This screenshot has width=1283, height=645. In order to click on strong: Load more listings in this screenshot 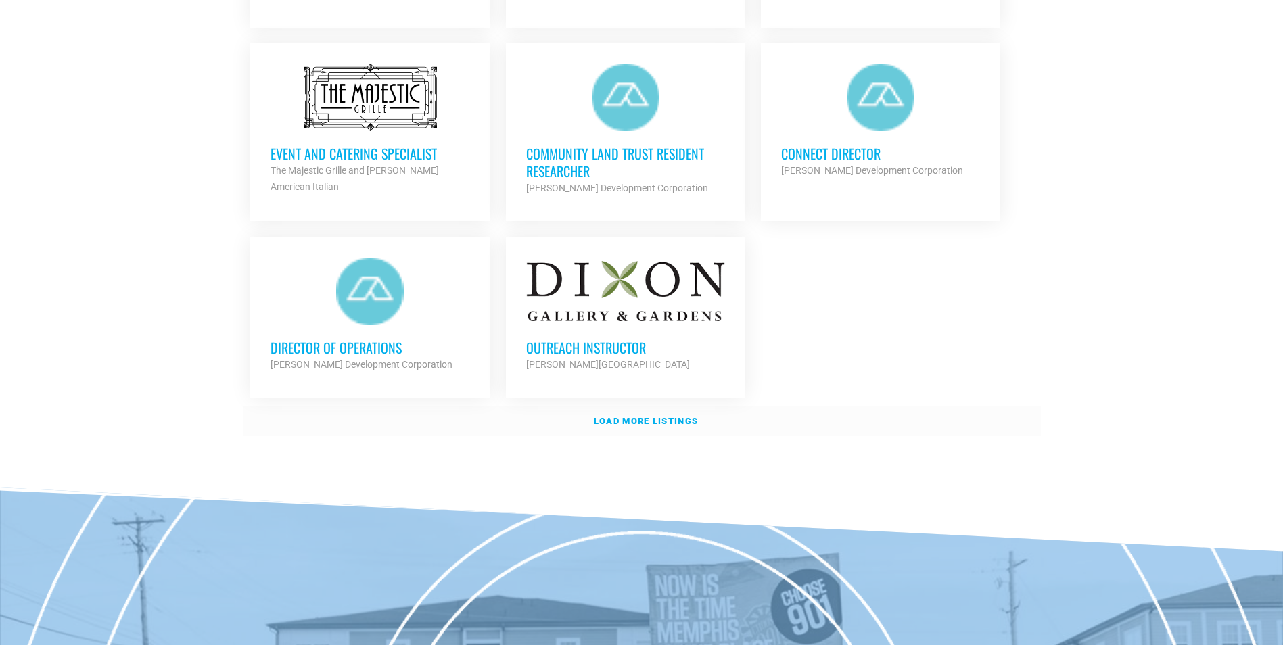, I will do `click(646, 421)`.